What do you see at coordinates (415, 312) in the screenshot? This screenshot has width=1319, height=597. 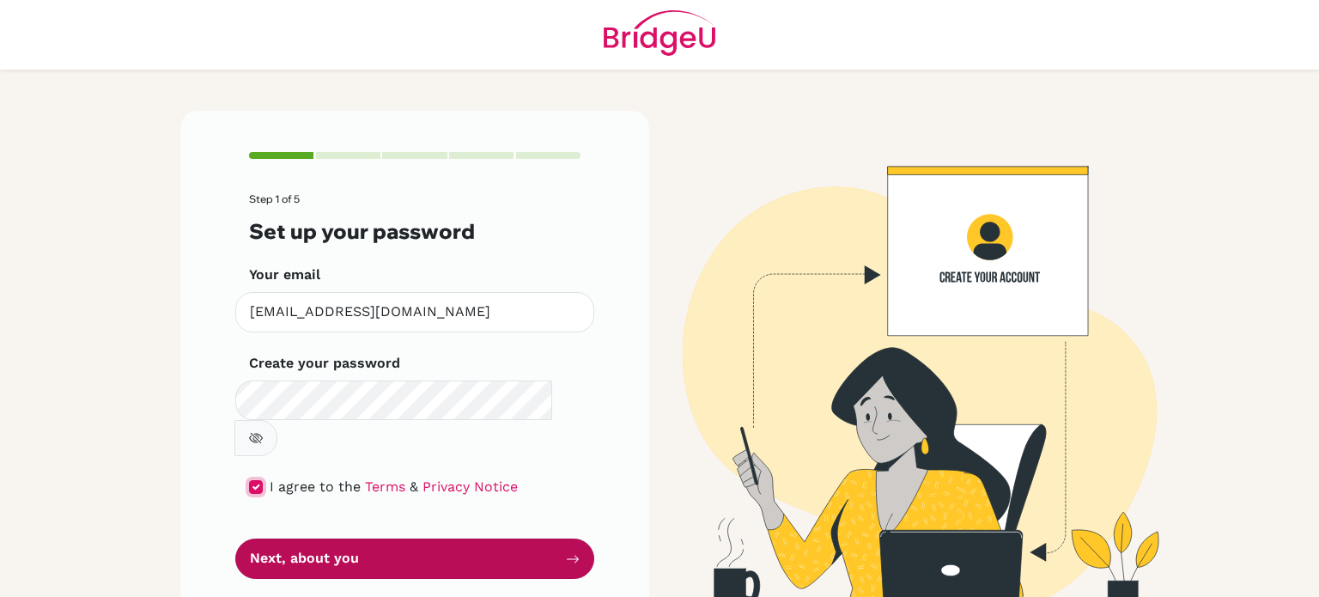 I see `input: Insert your email*` at bounding box center [415, 312].